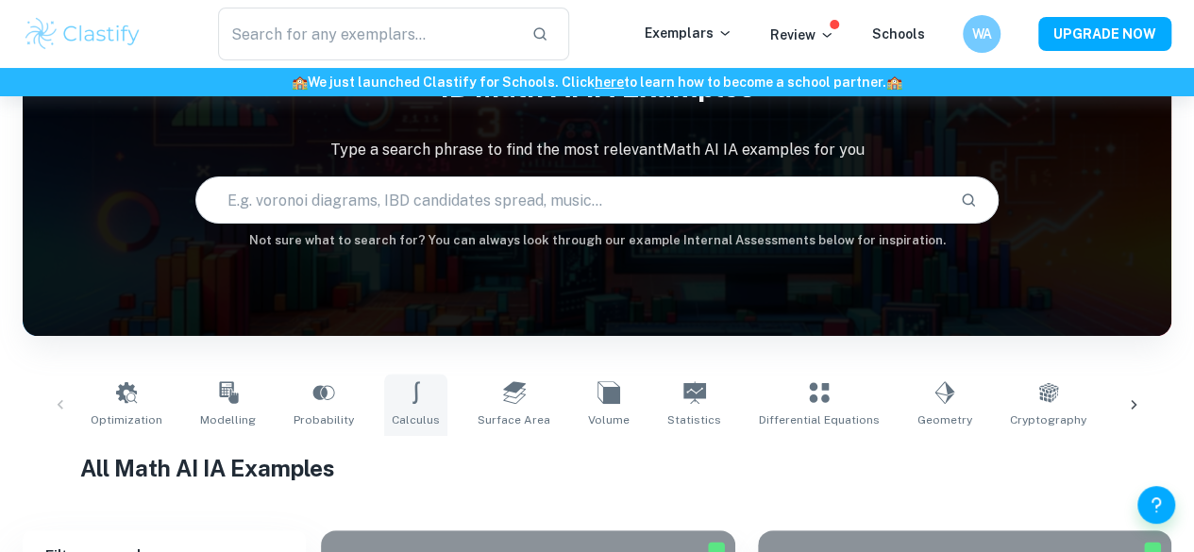 The image size is (1194, 552). Describe the element at coordinates (127, 420) in the screenshot. I see `span: Optimization` at that location.